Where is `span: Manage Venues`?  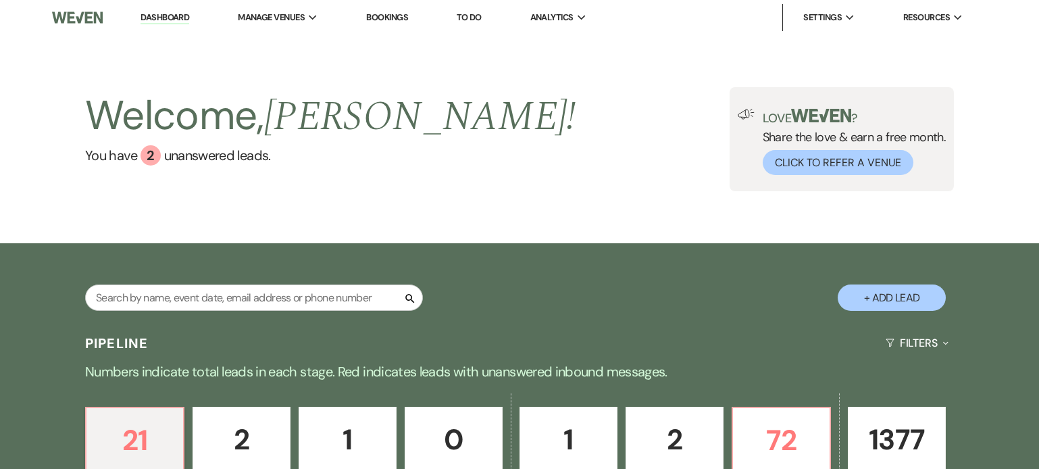 span: Manage Venues is located at coordinates (271, 18).